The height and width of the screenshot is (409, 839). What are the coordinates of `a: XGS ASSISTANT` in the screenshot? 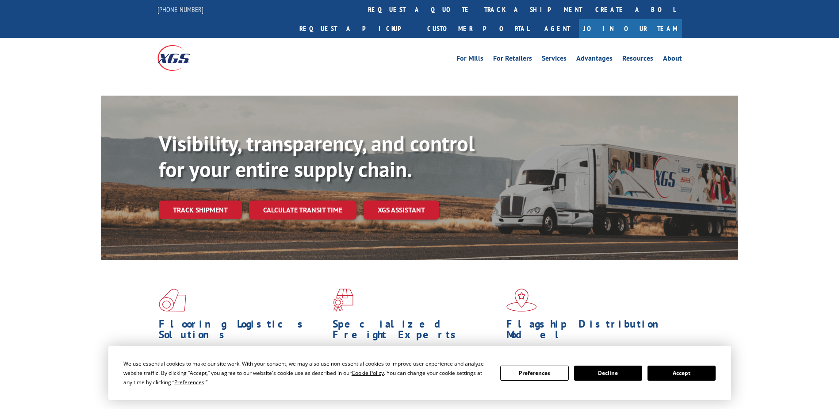 It's located at (401, 210).